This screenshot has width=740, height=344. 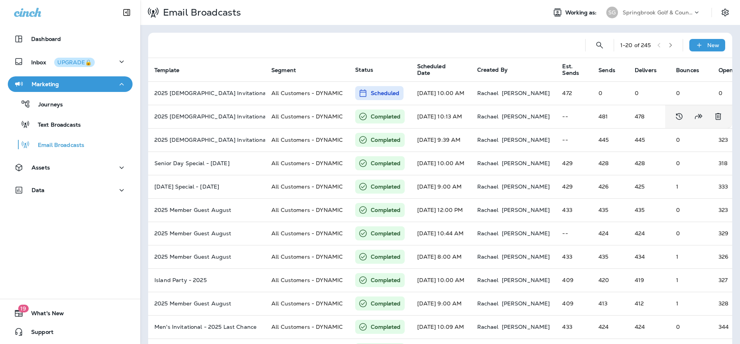 What do you see at coordinates (649, 117) in the screenshot?
I see `td: 478` at bounding box center [649, 117].